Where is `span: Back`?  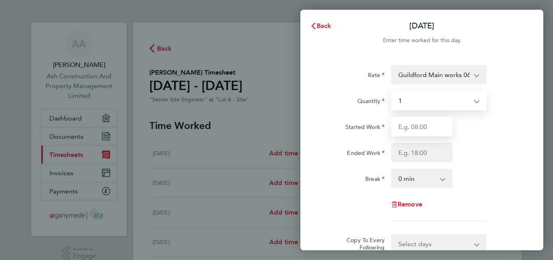 span: Back is located at coordinates (324, 26).